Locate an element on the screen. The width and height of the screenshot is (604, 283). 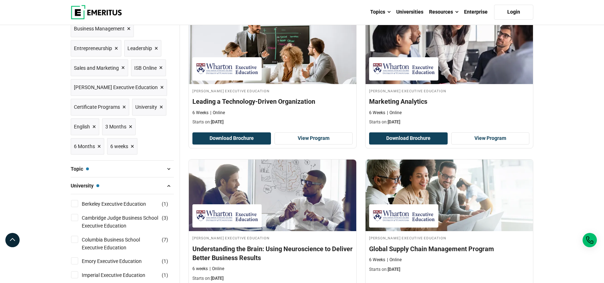
span: Leadership is located at coordinates (140, 48).